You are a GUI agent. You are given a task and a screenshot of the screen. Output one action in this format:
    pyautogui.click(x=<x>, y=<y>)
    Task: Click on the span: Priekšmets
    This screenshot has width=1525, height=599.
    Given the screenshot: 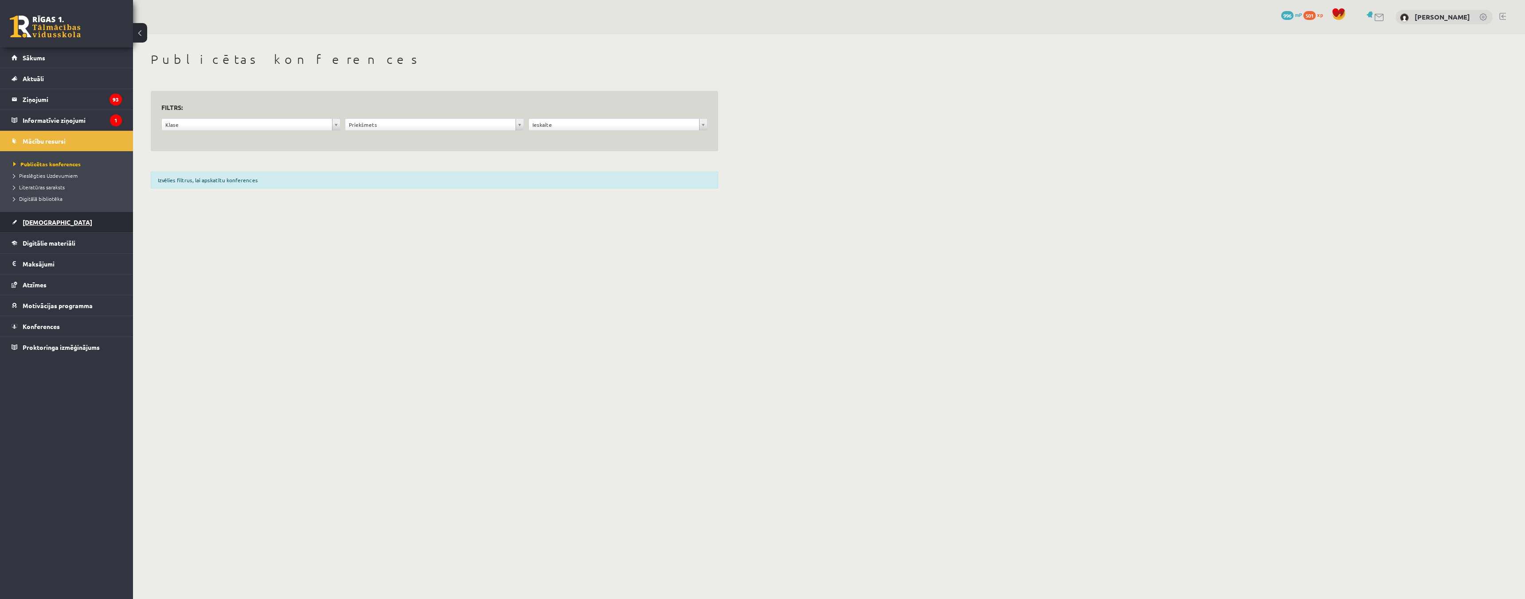 What is the action you would take?
    pyautogui.click(x=431, y=125)
    